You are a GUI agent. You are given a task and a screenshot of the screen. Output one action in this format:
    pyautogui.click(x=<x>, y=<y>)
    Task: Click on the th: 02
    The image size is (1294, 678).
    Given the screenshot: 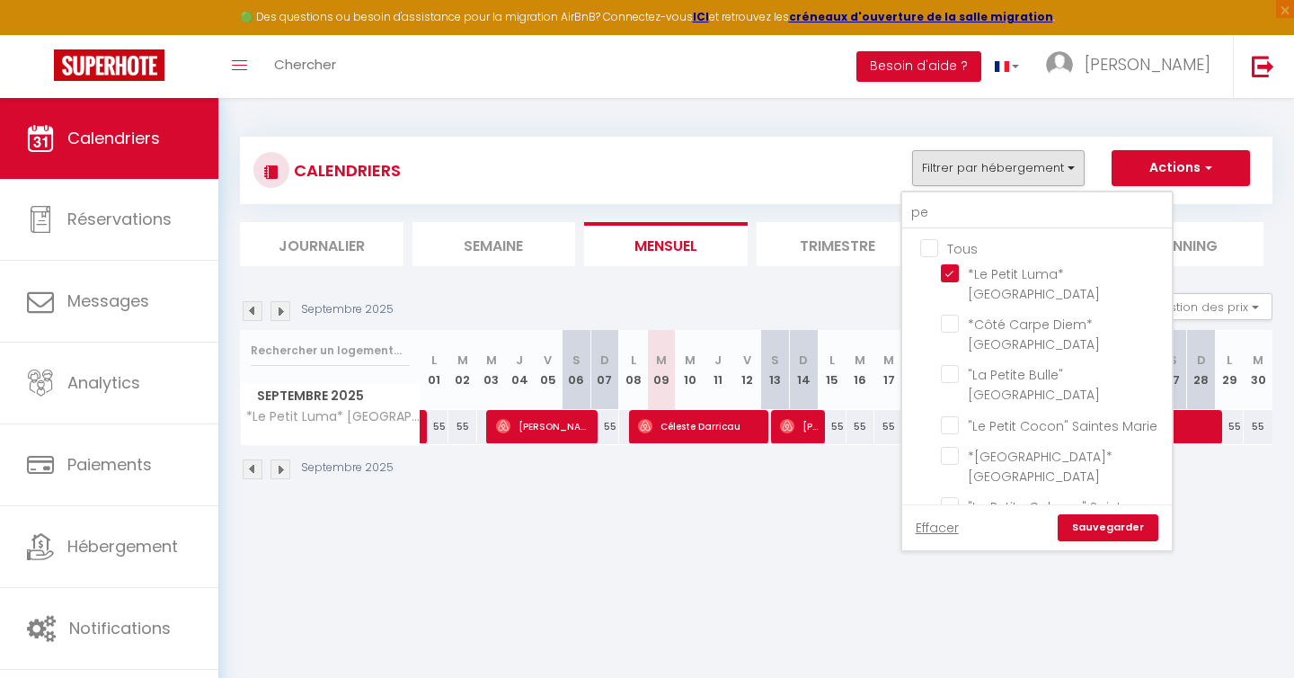 What is the action you would take?
    pyautogui.click(x=463, y=369)
    